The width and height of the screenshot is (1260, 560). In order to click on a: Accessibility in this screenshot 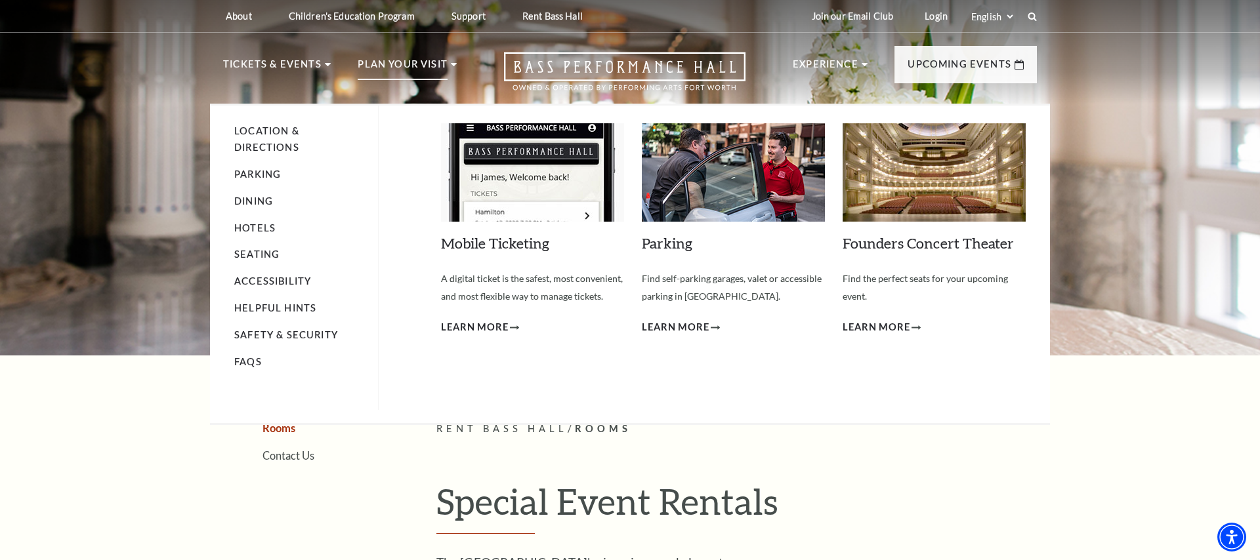, I will do `click(272, 281)`.